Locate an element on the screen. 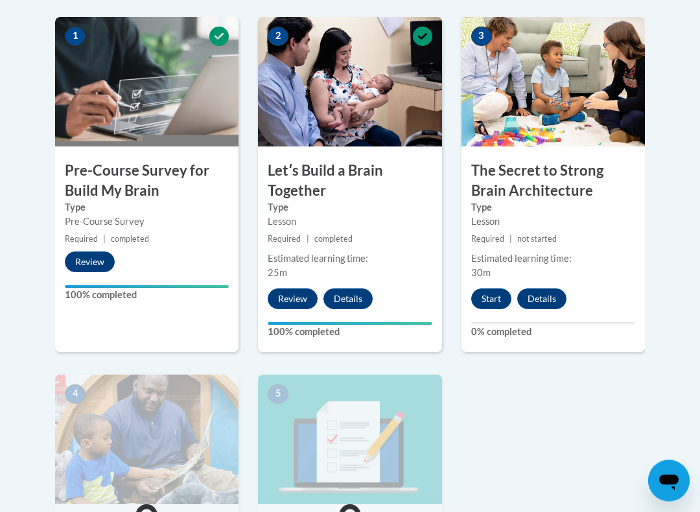  span: 4 is located at coordinates (75, 395).